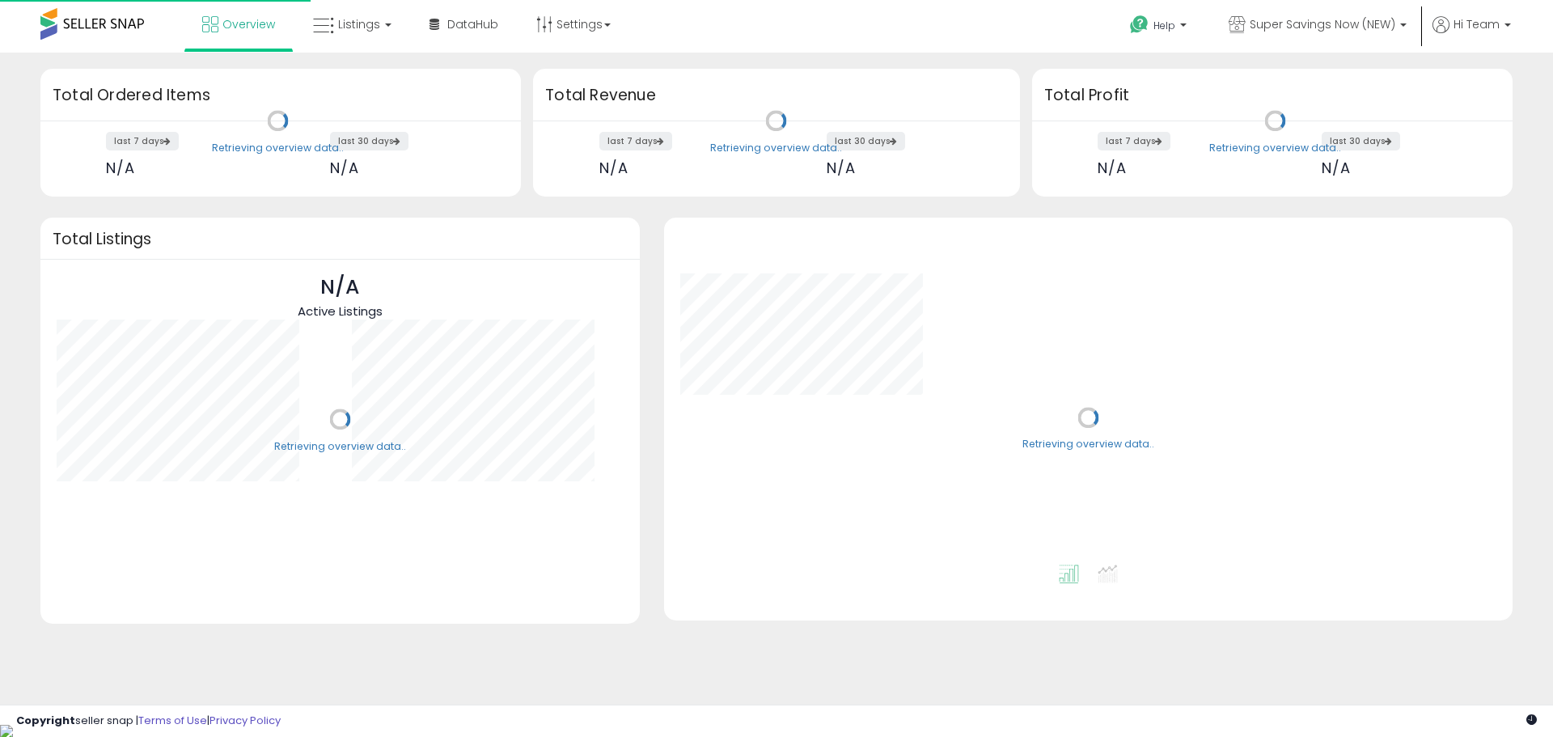 The width and height of the screenshot is (1553, 737). What do you see at coordinates (1476, 24) in the screenshot?
I see `span: Hi Team` at bounding box center [1476, 24].